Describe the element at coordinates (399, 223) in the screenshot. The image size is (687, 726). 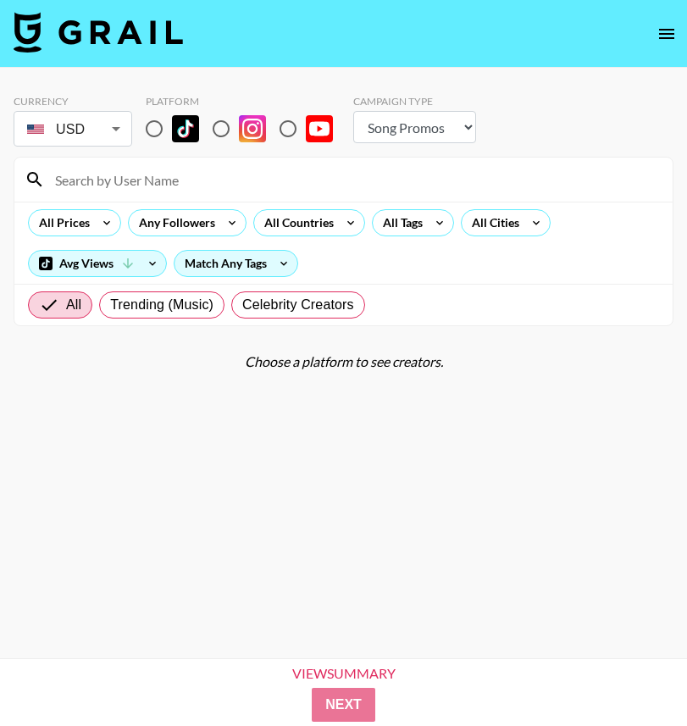
I see `div: All Tags` at that location.